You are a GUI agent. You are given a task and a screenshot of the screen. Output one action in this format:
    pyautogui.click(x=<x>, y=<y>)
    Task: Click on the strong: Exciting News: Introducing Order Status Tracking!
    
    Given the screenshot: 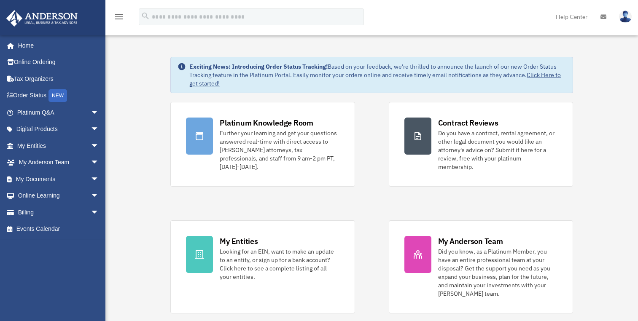 What is the action you would take?
    pyautogui.click(x=259, y=67)
    